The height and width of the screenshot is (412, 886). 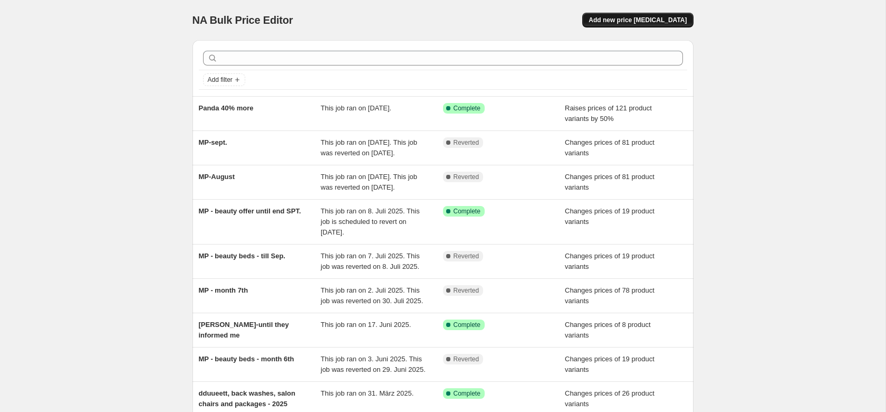 What do you see at coordinates (372, 295) in the screenshot?
I see `span: This job ran on 2. Juli 2025. This job was reverted on 30. Juli 2025.` at bounding box center [372, 295].